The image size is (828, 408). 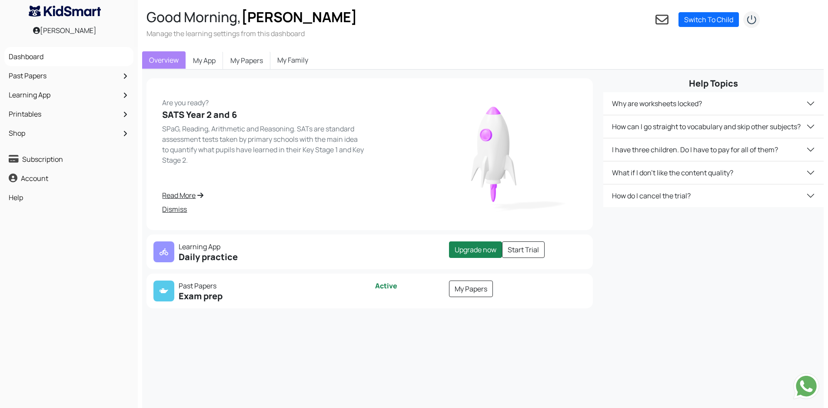 I want to click on p: Are you ready?, so click(x=263, y=101).